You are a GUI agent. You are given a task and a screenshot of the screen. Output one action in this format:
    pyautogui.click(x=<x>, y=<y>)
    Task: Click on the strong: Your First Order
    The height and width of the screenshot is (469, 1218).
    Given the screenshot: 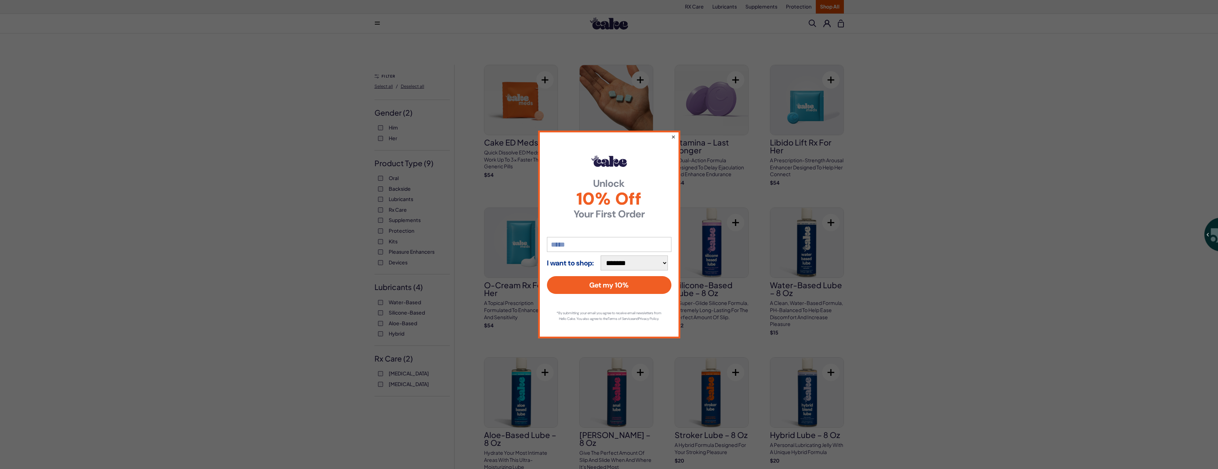 What is the action you would take?
    pyautogui.click(x=609, y=214)
    